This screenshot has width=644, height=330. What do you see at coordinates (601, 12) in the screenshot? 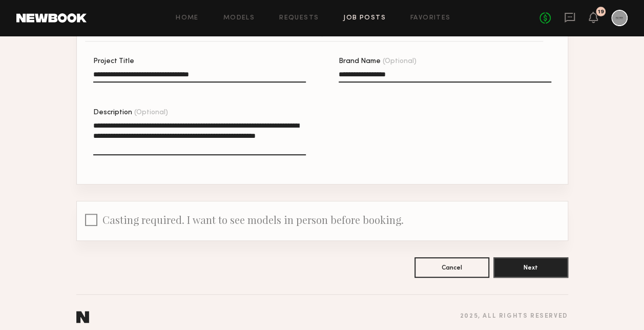
I see `div: 19` at bounding box center [601, 12].